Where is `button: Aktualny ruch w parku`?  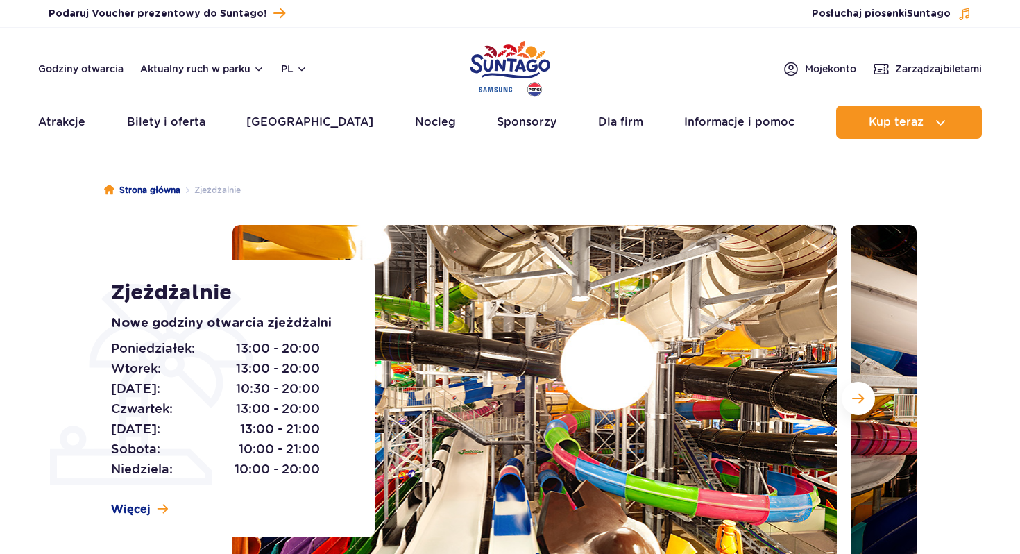 button: Aktualny ruch w parku is located at coordinates (202, 69).